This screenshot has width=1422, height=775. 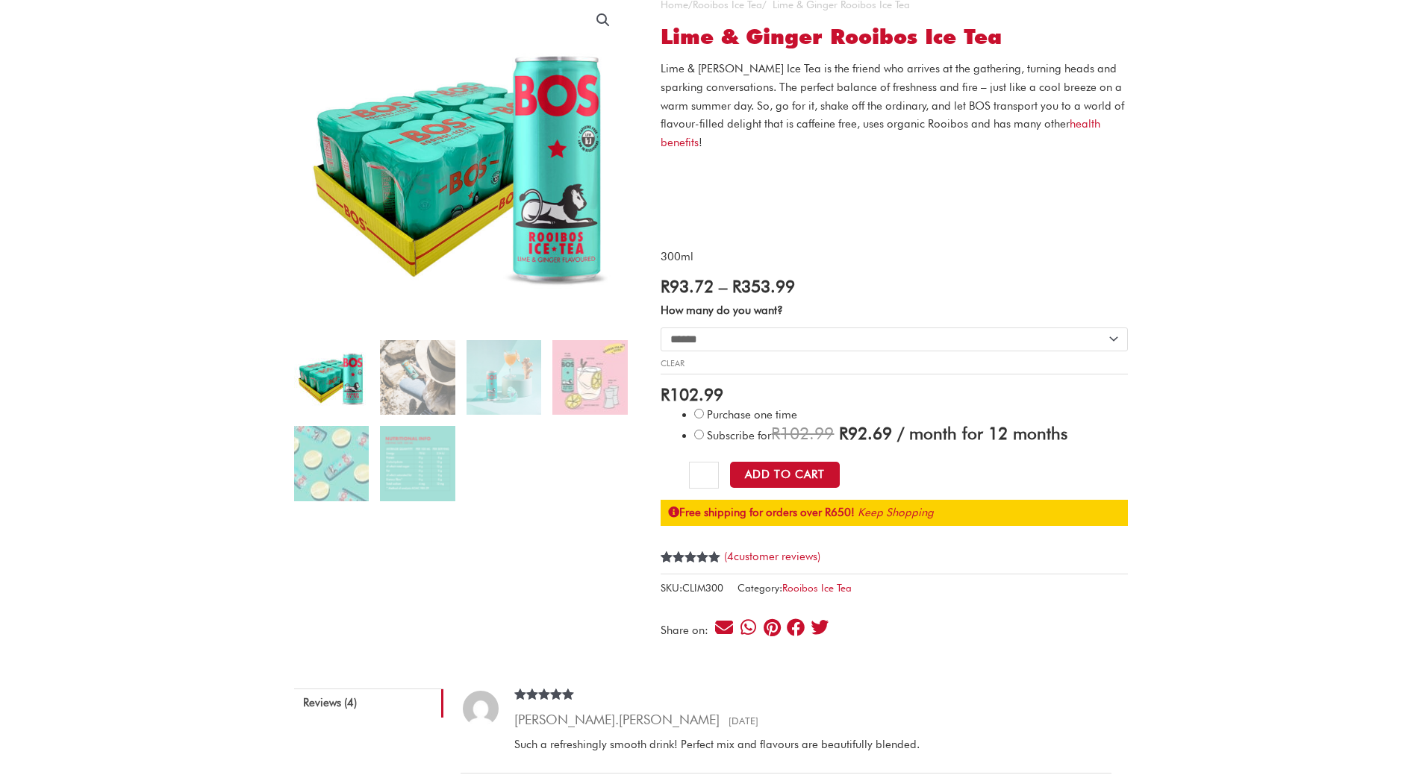 What do you see at coordinates (784, 475) in the screenshot?
I see `button: Add to Cart` at bounding box center [784, 475].